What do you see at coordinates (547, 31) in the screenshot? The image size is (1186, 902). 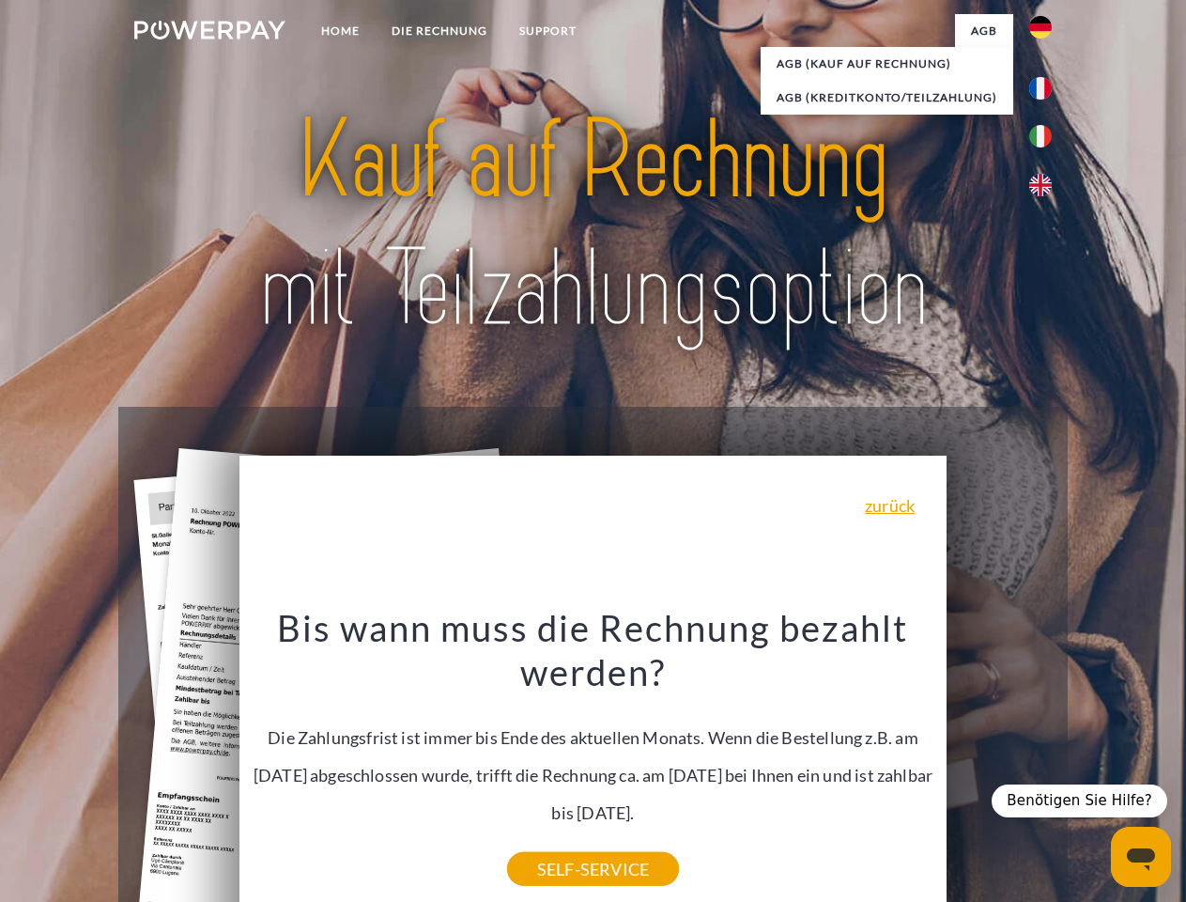 I see `a: SUPPORT` at bounding box center [547, 31].